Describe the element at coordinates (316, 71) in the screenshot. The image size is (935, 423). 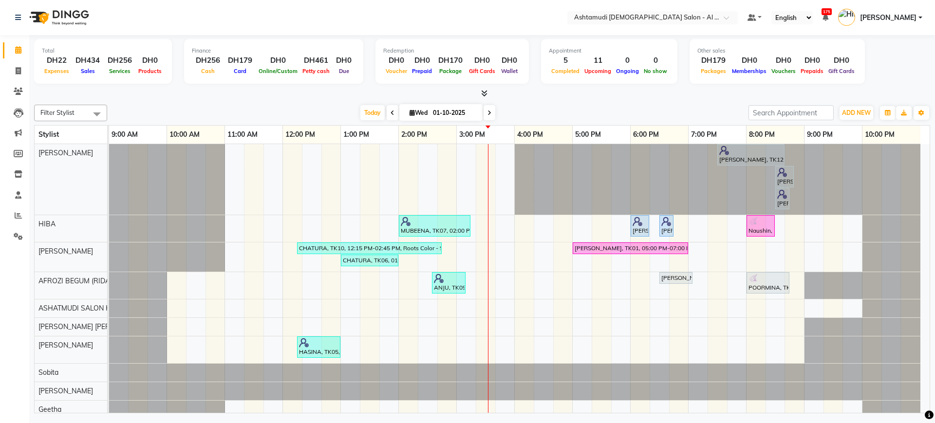
I see `span: Petty cash` at that location.